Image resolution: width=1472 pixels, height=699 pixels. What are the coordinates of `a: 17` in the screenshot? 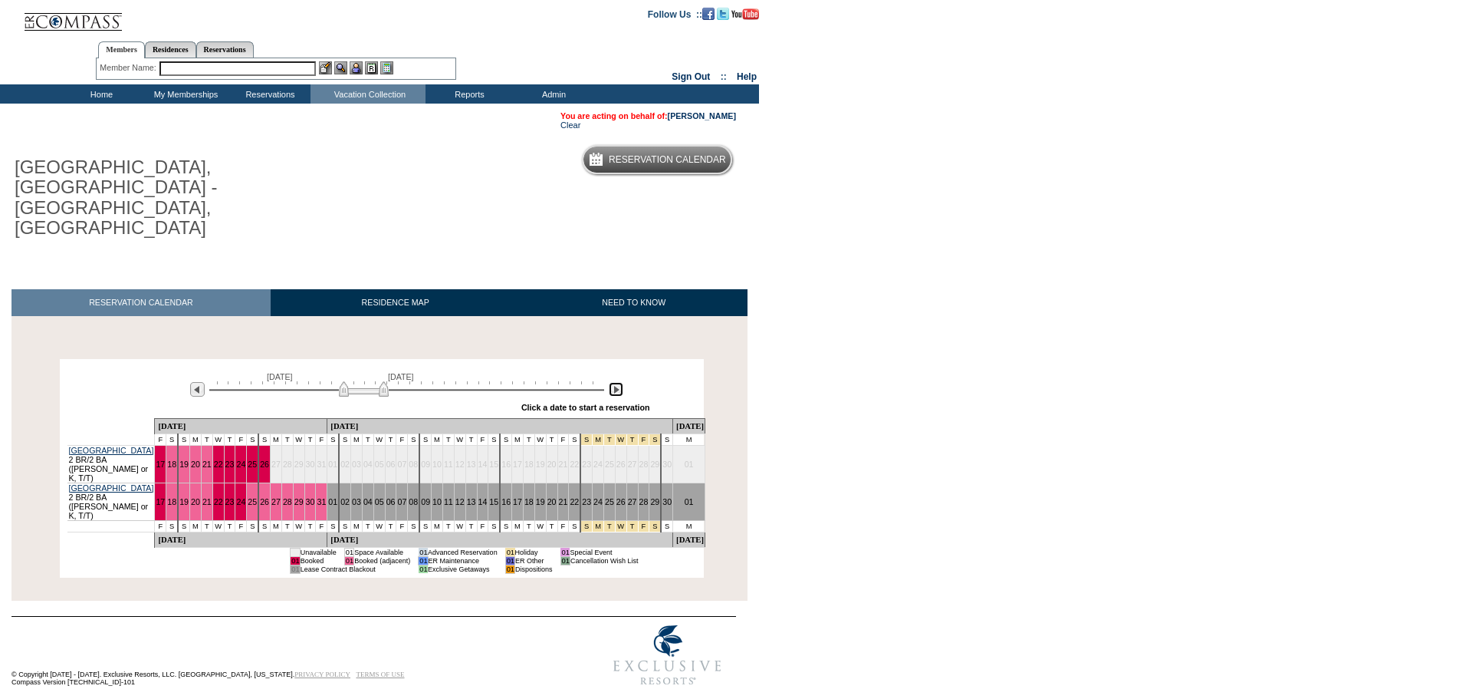 It's located at (160, 464).